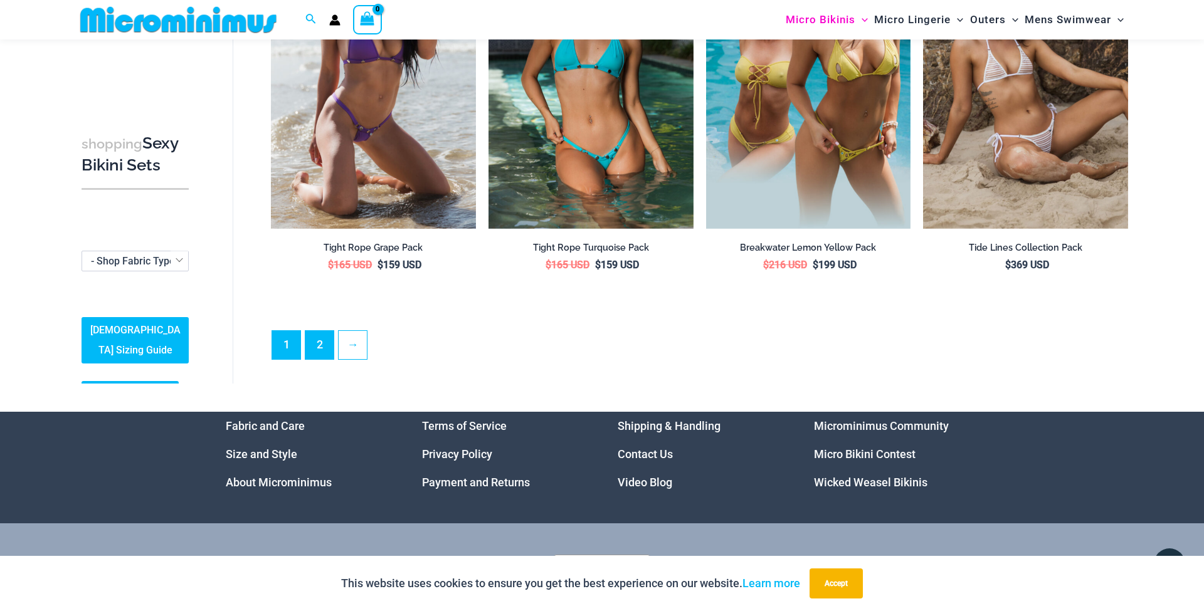 The width and height of the screenshot is (1204, 611). Describe the element at coordinates (571, 584) in the screenshot. I see `p: This website uses cookies to ensure you get the best experience on our website.` at that location.